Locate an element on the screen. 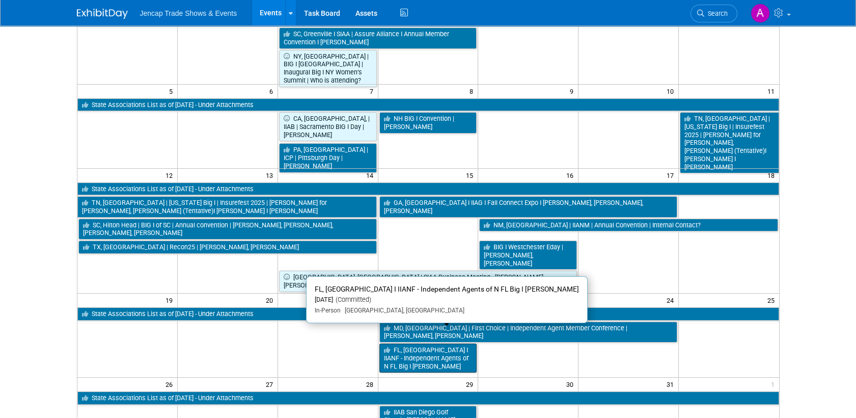 This screenshot has width=856, height=418. span: 20 is located at coordinates (271, 299).